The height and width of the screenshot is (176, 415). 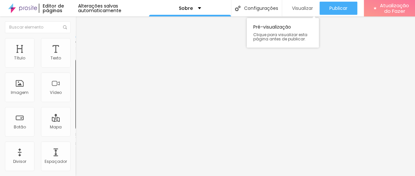 I want to click on font: Publicar, so click(x=338, y=8).